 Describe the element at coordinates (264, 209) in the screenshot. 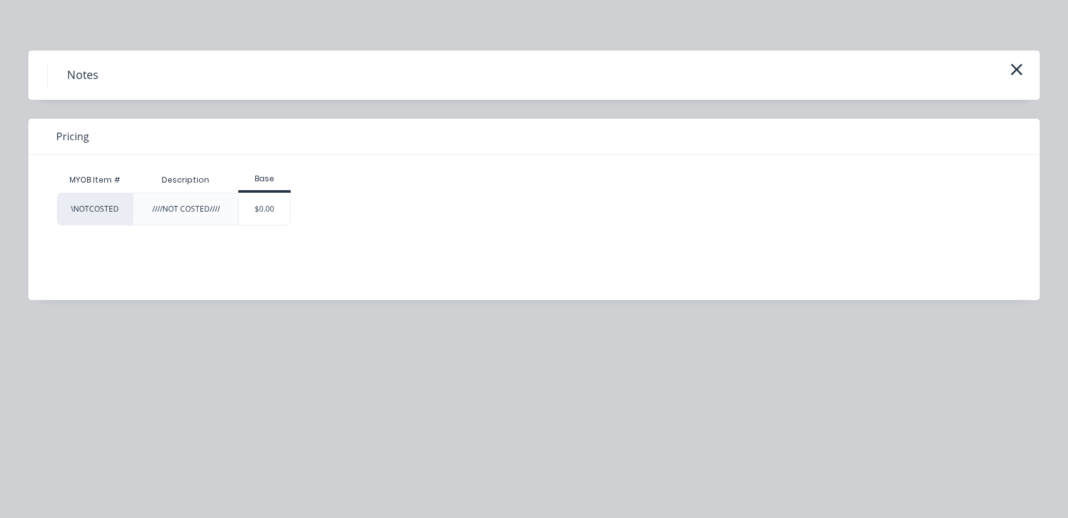

I see `div: $0.00` at that location.